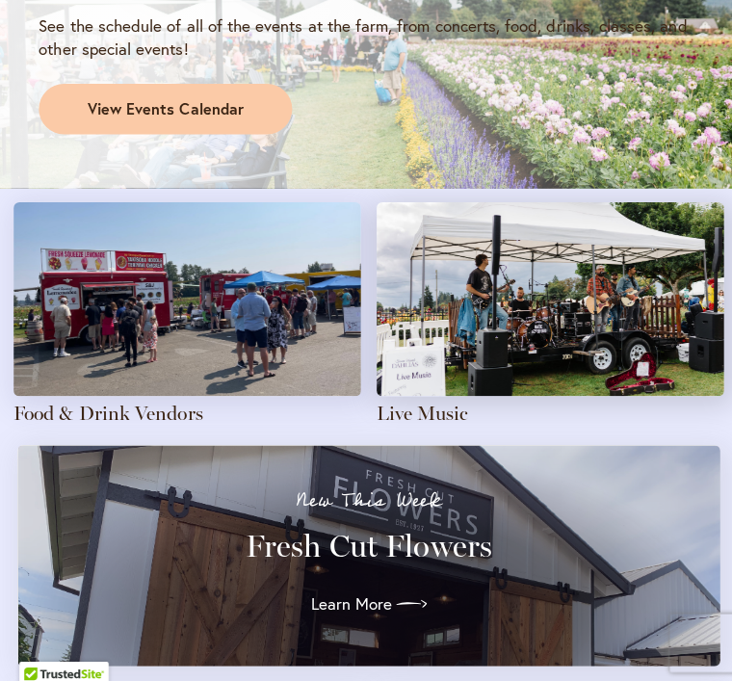 The width and height of the screenshot is (732, 681). What do you see at coordinates (366, 38) in the screenshot?
I see `p: See the schedule of all of the events at the farm, from concerts, food, drinks, classes, and othe...` at bounding box center [366, 38].